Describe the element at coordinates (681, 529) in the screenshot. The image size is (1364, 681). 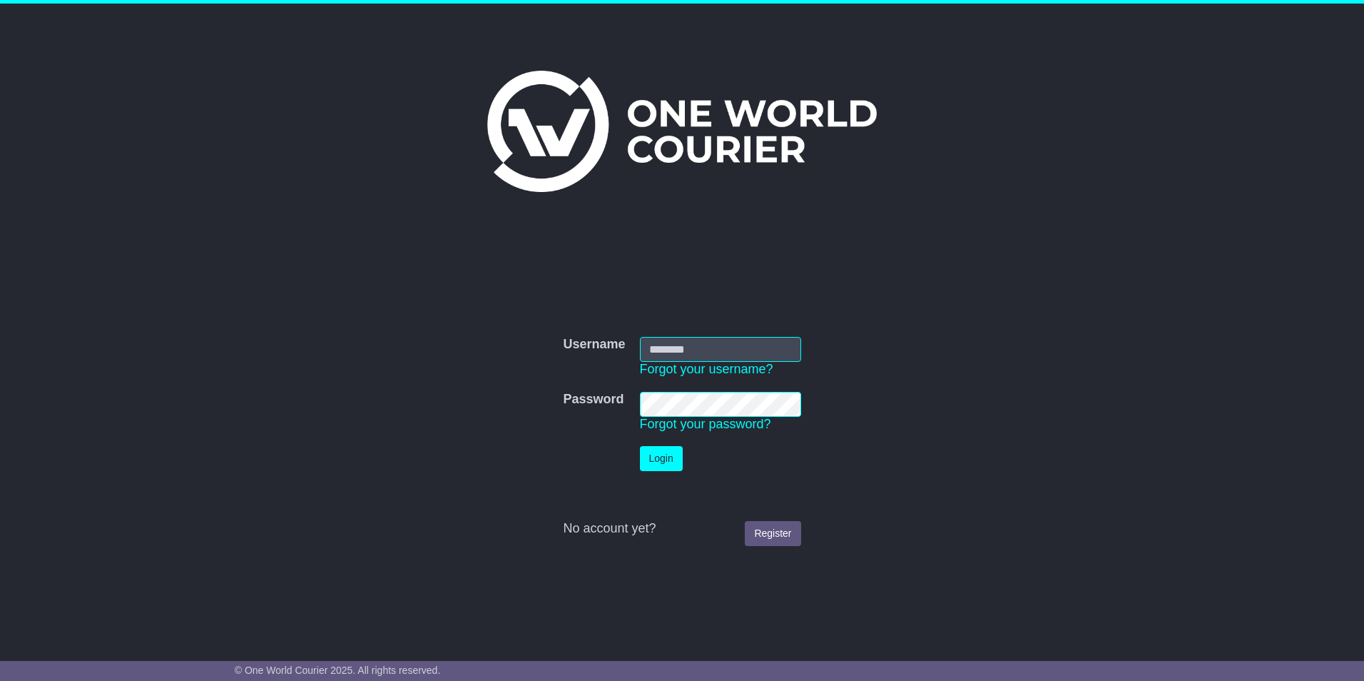
I see `div: No account yet?` at that location.